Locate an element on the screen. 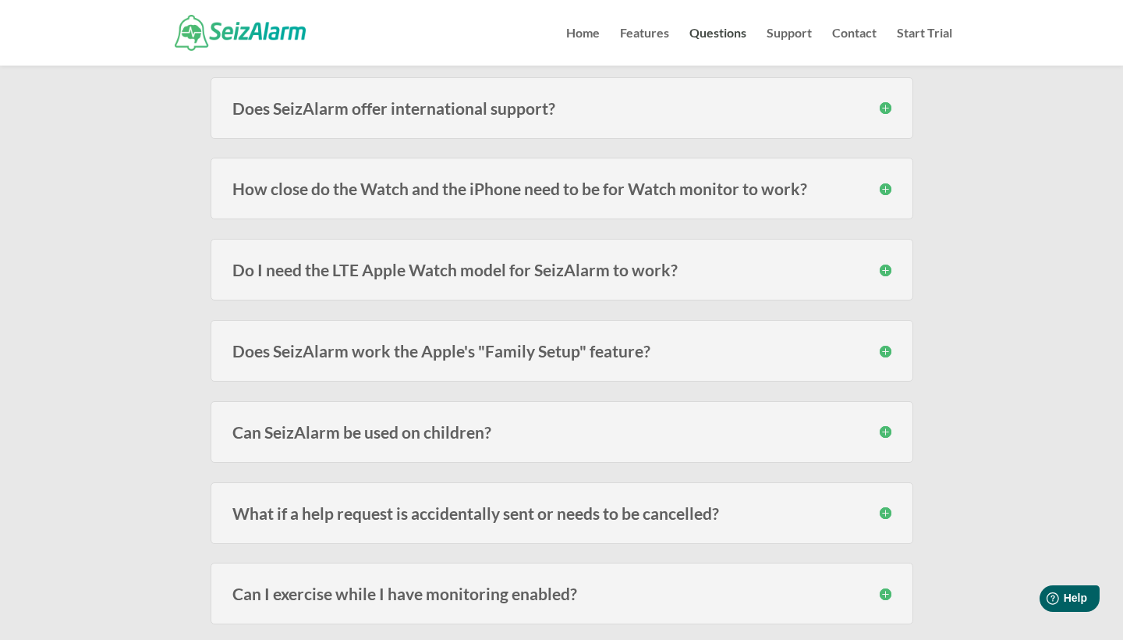  h3: Does SeizAlarm work the Apple's "Family Setup" feature? is located at coordinates (562, 350).